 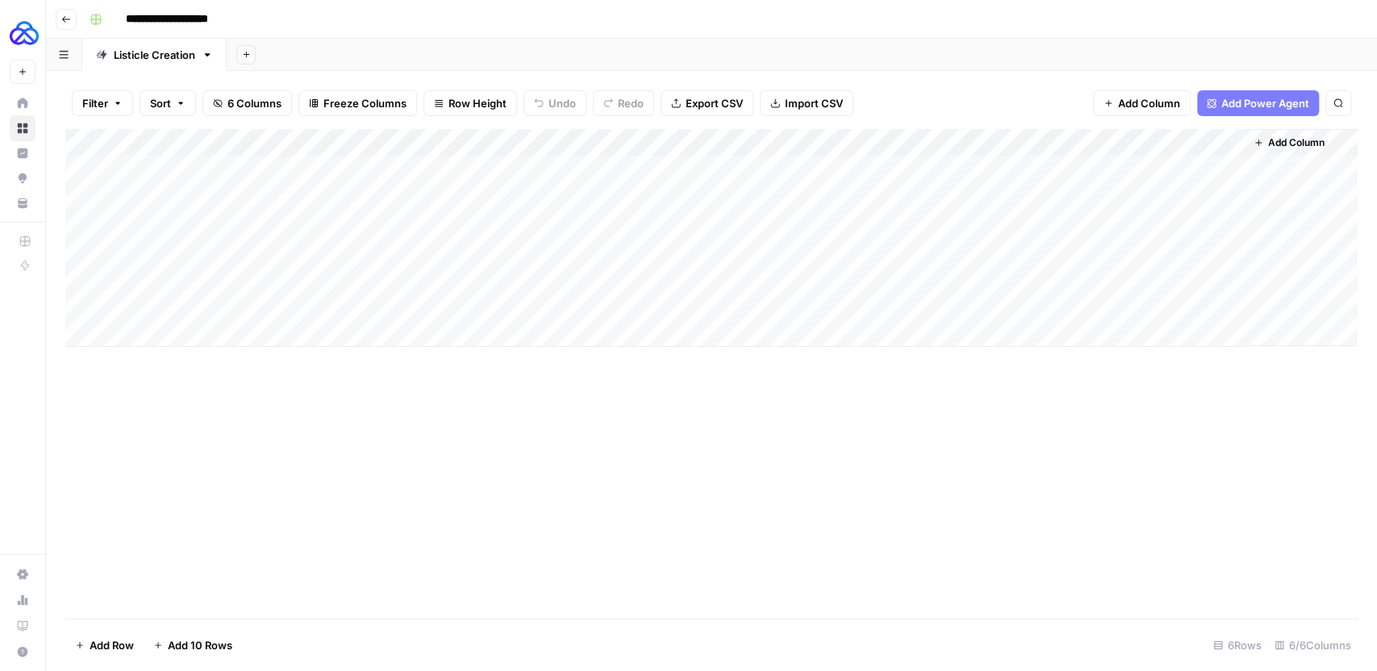 What do you see at coordinates (365, 103) in the screenshot?
I see `span: Freeze Columns` at bounding box center [365, 103].